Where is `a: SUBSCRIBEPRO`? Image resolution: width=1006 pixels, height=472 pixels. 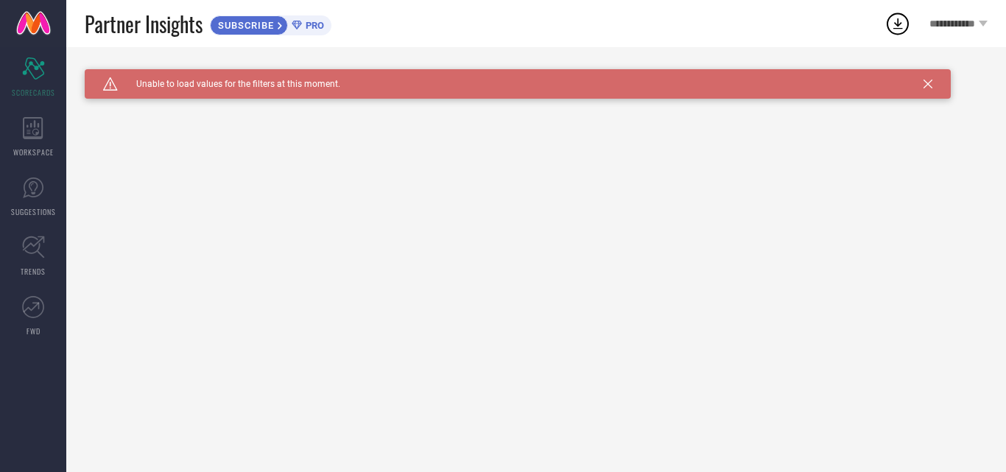
a: SUBSCRIBEPRO is located at coordinates (270, 24).